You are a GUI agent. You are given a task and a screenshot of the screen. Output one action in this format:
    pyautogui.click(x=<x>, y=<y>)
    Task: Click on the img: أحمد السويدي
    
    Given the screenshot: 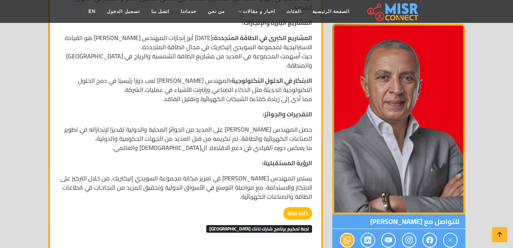 What is the action you would take?
    pyautogui.click(x=399, y=119)
    